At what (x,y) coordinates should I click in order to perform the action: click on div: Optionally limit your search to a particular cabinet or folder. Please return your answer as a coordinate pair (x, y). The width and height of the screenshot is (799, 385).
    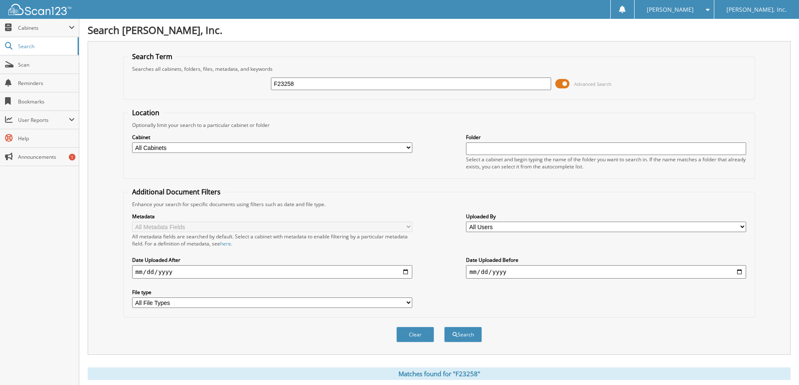
    Looking at the image, I should click on (439, 125).